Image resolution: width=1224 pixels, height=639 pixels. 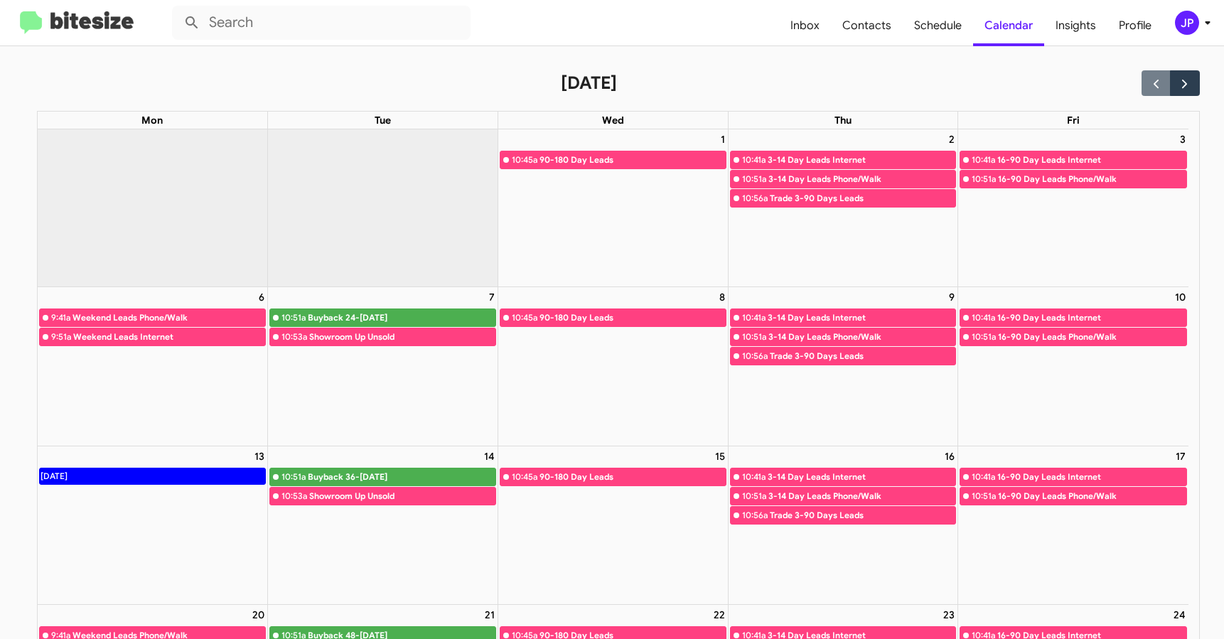 I want to click on a: Tuesday, so click(x=382, y=120).